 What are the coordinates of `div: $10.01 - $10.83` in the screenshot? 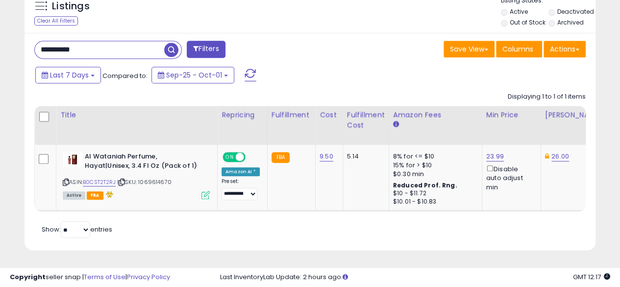 It's located at (434, 202).